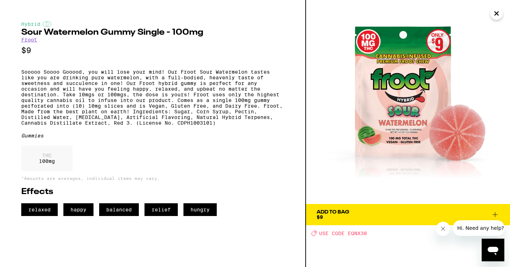 Image resolution: width=510 pixels, height=267 pixels. What do you see at coordinates (28, 8) in the screenshot?
I see `span: Hi. Need any help?` at bounding box center [28, 8].